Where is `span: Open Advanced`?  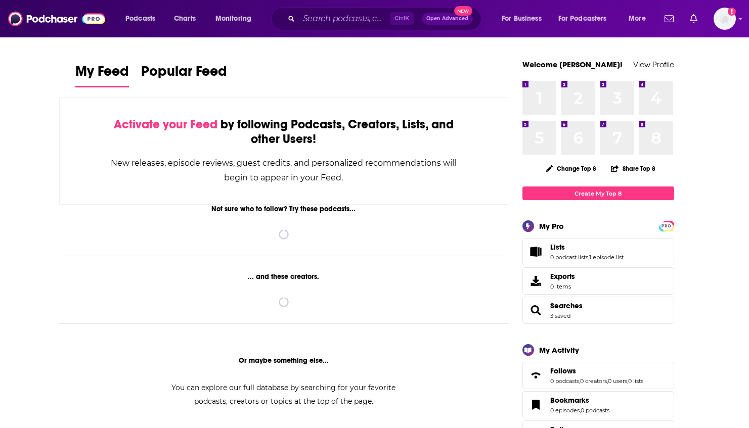 span: Open Advanced is located at coordinates (447, 19).